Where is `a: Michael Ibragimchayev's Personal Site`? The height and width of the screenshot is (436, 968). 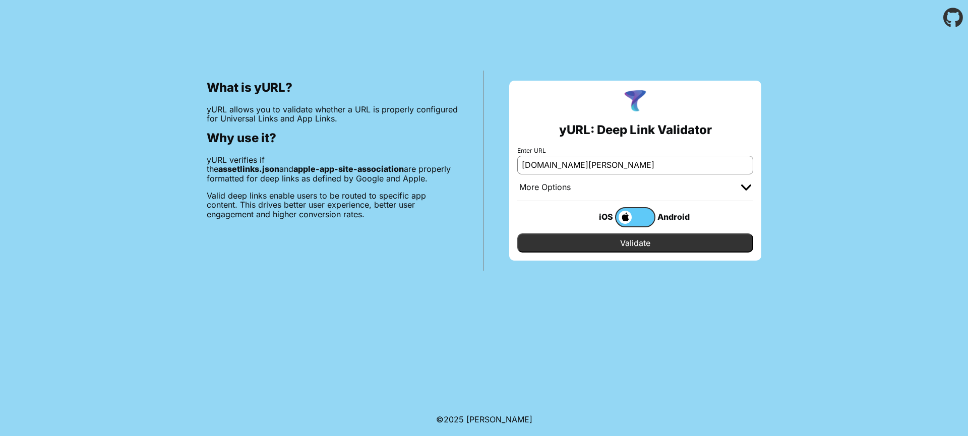
a: Michael Ibragimchayev's Personal Site is located at coordinates (499, 419).